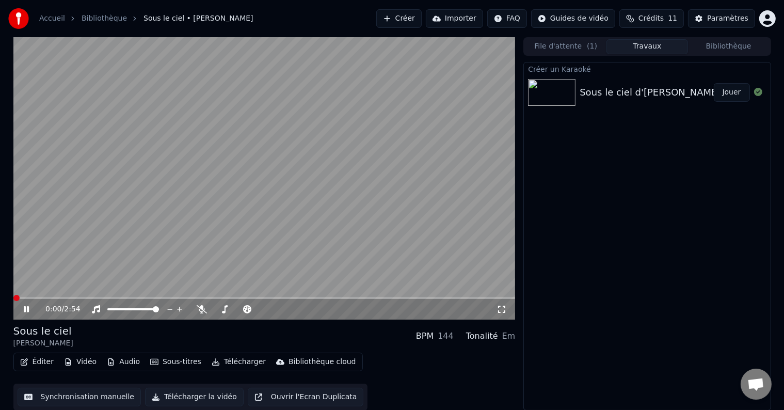  I want to click on button: Importer, so click(454, 19).